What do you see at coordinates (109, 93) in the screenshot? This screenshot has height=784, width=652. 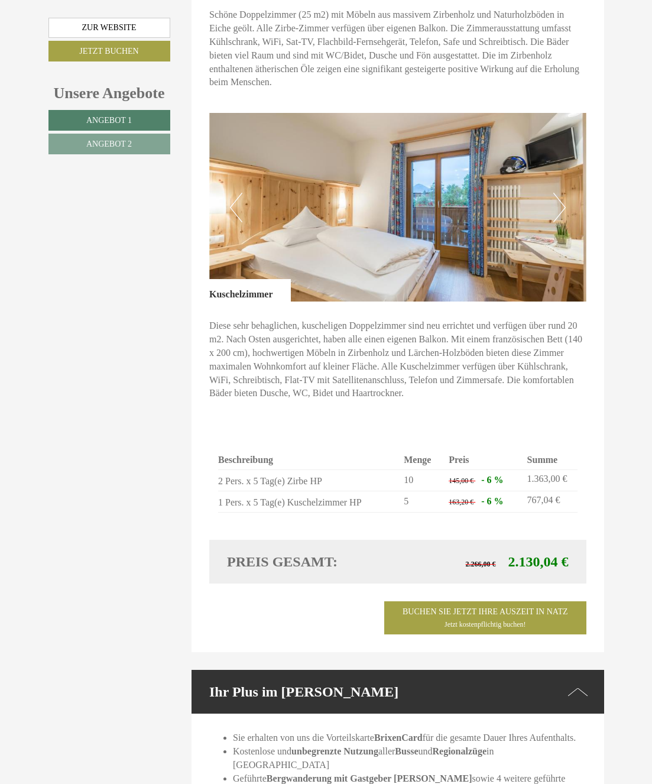 I see `div: Unsere Angebote` at bounding box center [109, 93].